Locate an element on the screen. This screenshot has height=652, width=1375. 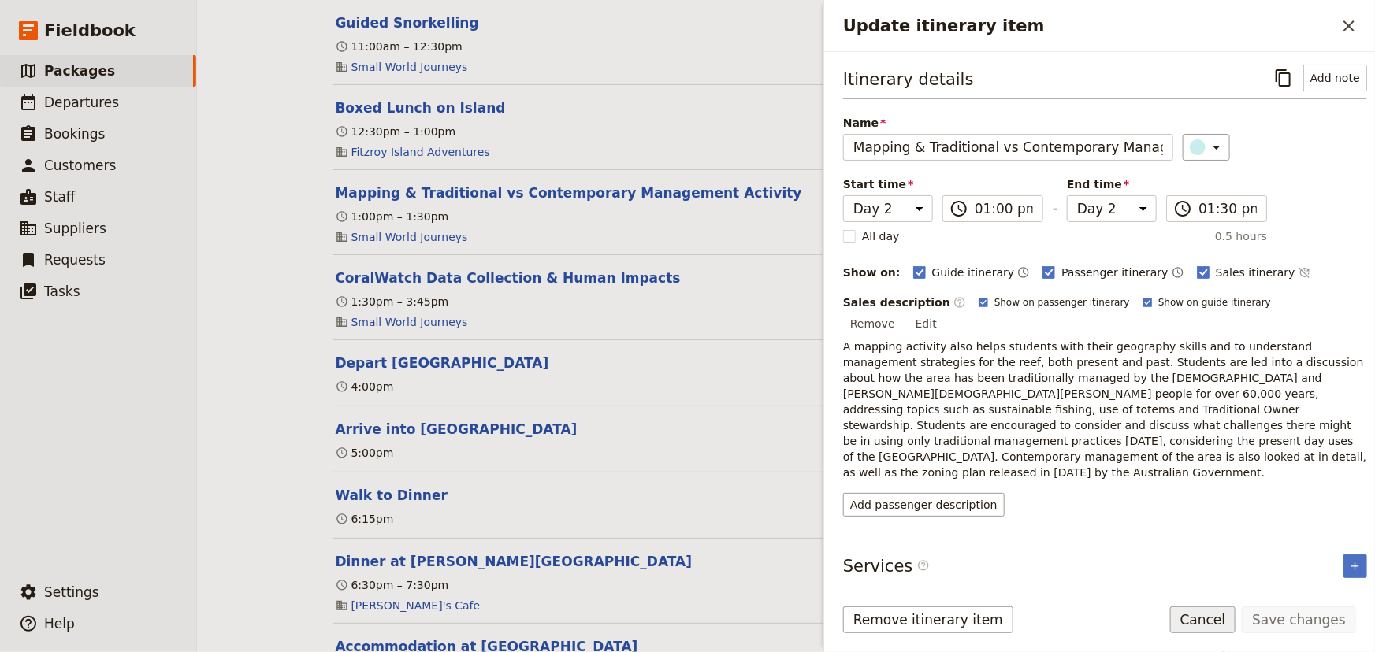
button: Time shown on passenger itinerary is located at coordinates (1178, 273).